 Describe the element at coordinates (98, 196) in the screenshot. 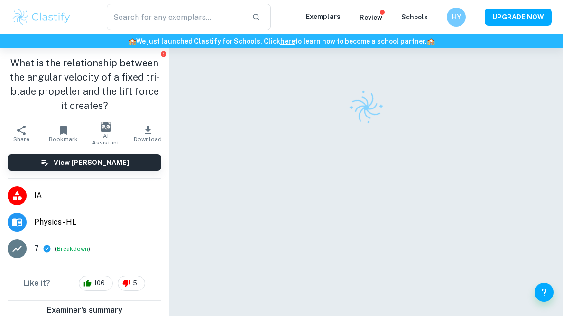

I see `span: IA` at that location.